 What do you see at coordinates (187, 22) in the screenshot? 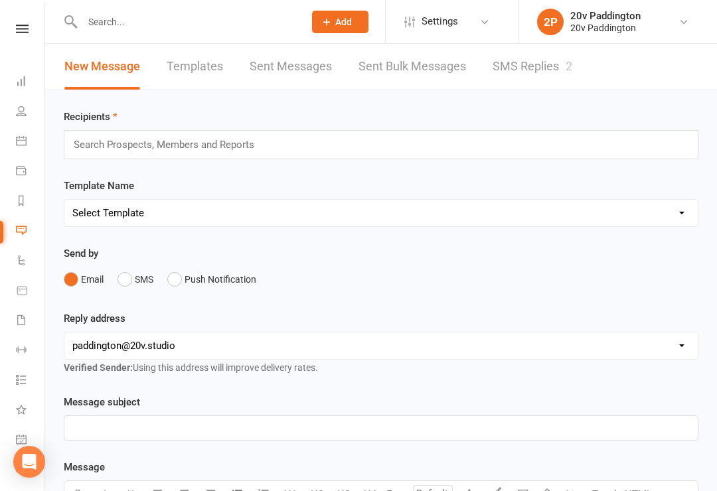
I see `input: Search...` at bounding box center [187, 22].